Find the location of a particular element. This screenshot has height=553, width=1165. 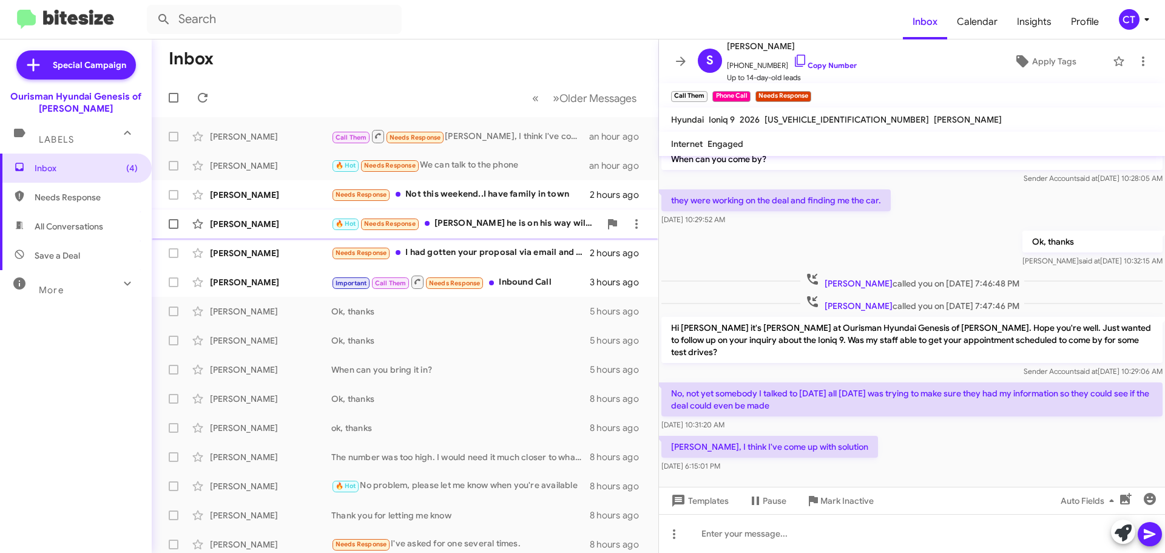

span: Up to 14-day-old leads is located at coordinates (792, 78).